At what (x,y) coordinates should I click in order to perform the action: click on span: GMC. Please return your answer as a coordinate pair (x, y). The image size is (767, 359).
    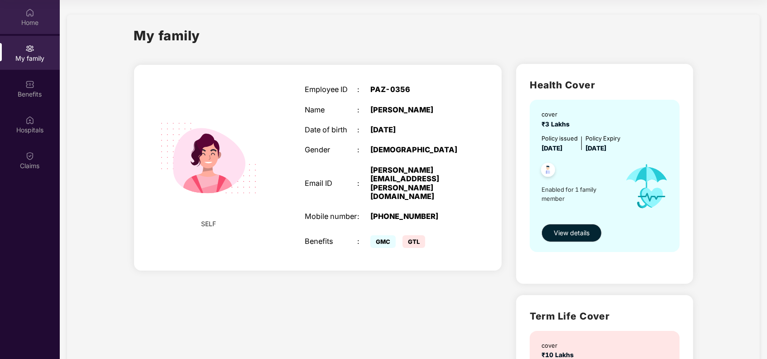
    Looking at the image, I should click on (383, 241).